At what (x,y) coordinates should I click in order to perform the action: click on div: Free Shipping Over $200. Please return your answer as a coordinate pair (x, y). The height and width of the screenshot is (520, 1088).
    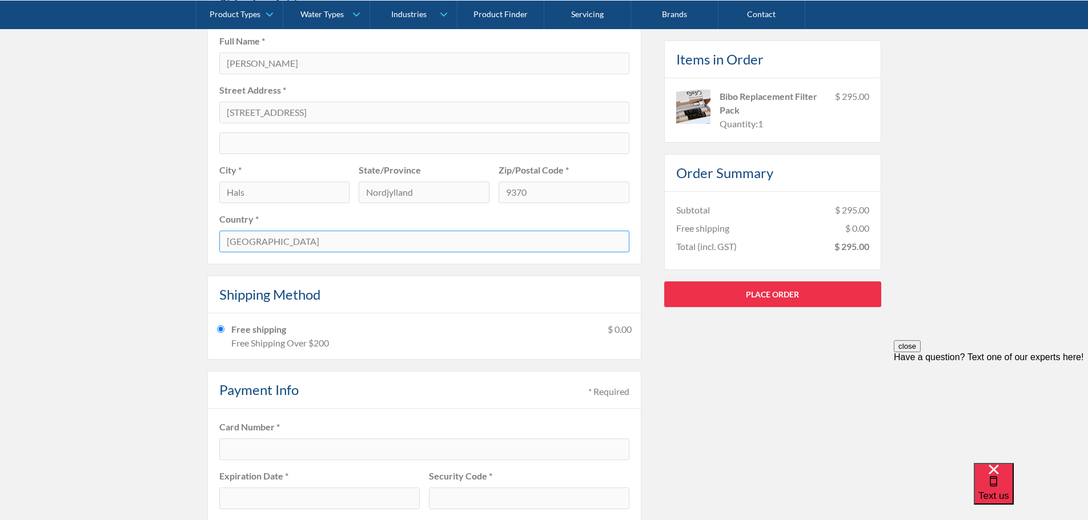
    Looking at the image, I should click on (416, 343).